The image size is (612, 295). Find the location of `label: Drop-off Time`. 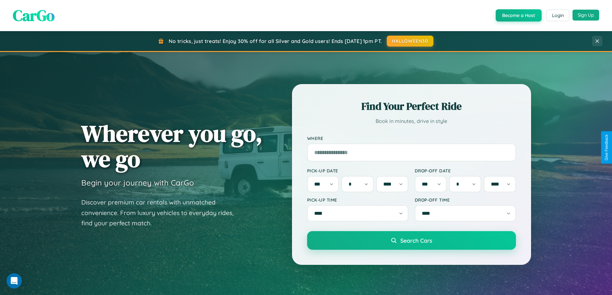

label: Drop-off Time is located at coordinates (465, 200).